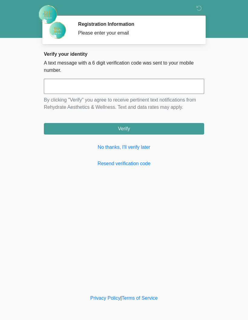  What do you see at coordinates (140, 298) in the screenshot?
I see `a: Terms of Service` at bounding box center [140, 298].